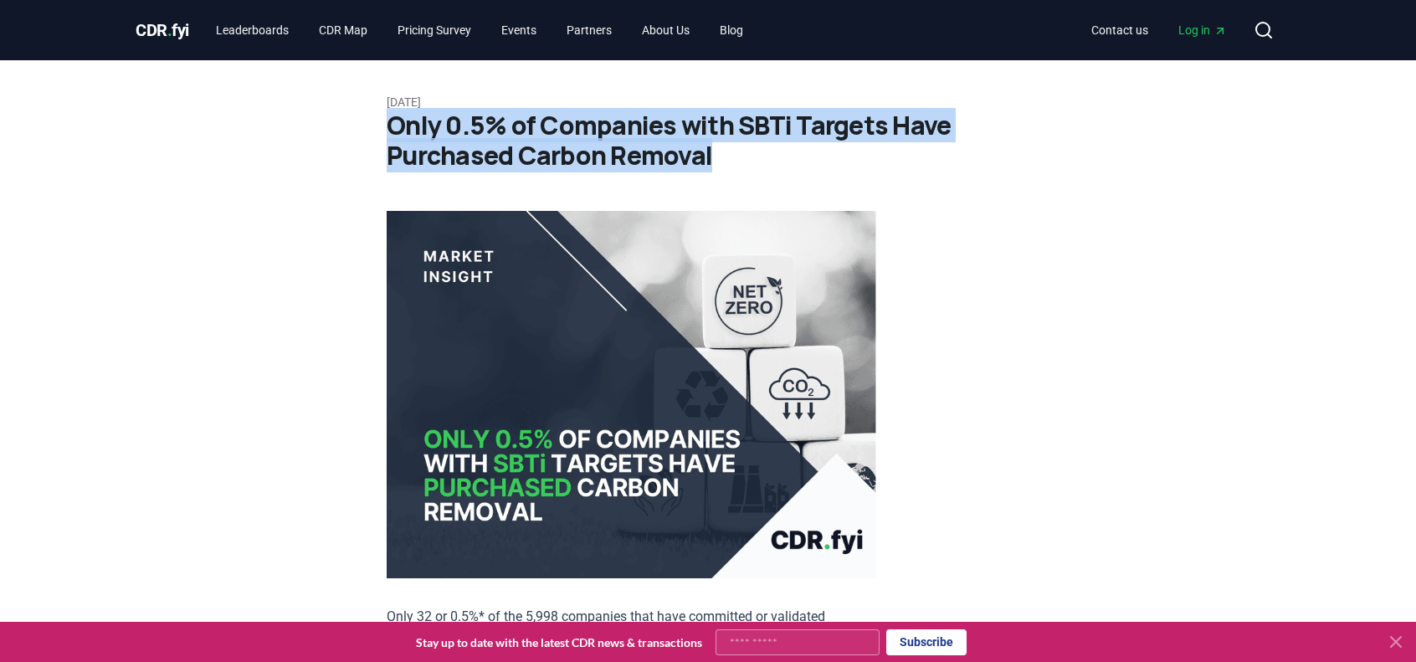  I want to click on img: blog post image, so click(631, 394).